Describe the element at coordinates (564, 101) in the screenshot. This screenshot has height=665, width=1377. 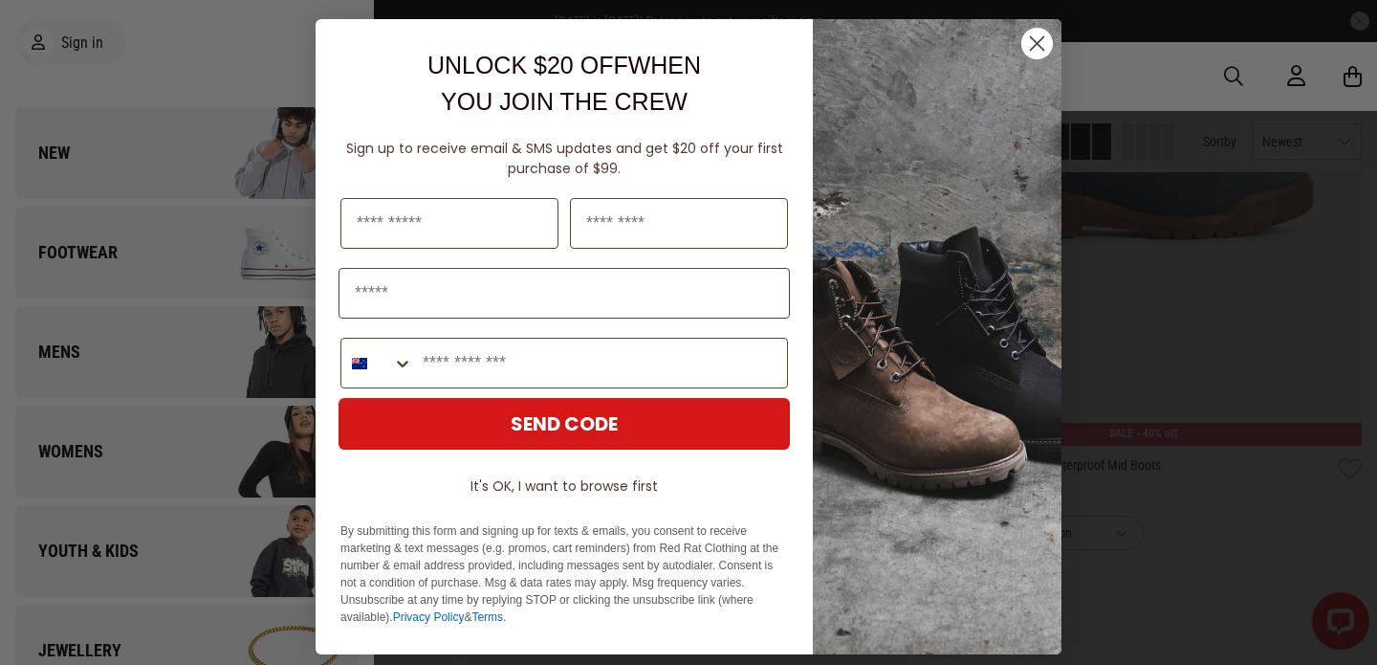
I see `span: YOU JOIN THE CREW` at that location.